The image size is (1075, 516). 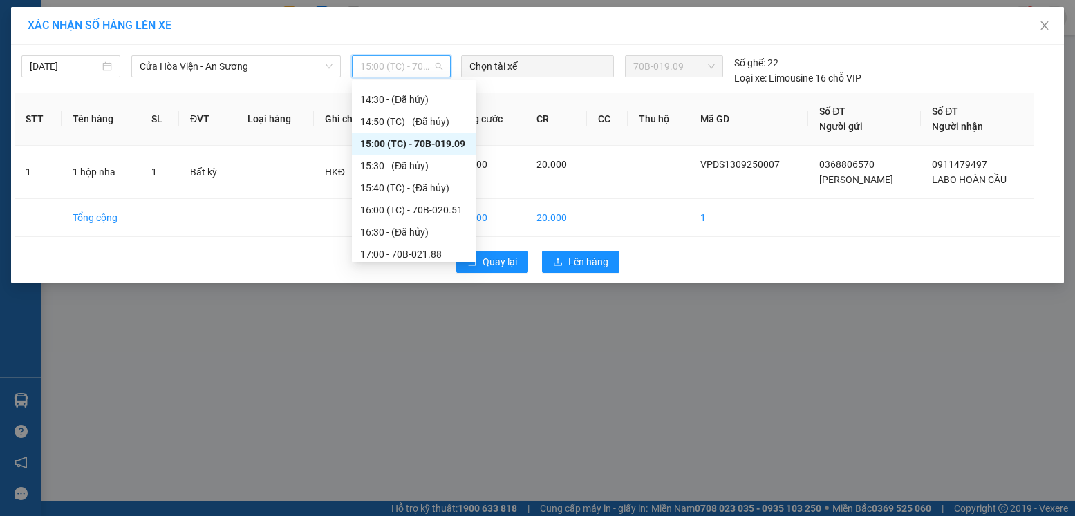 What do you see at coordinates (749, 119) in the screenshot?
I see `th: Mã GD` at bounding box center [749, 119].